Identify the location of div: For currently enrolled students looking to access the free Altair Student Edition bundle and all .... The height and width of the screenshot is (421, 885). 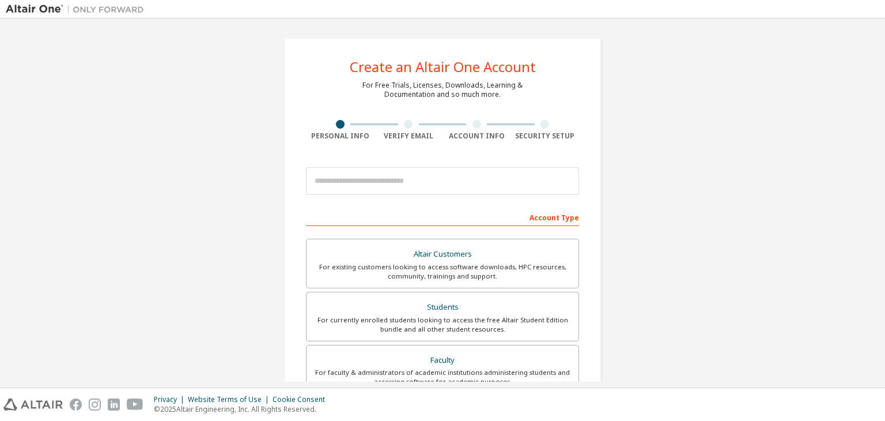
(442, 324).